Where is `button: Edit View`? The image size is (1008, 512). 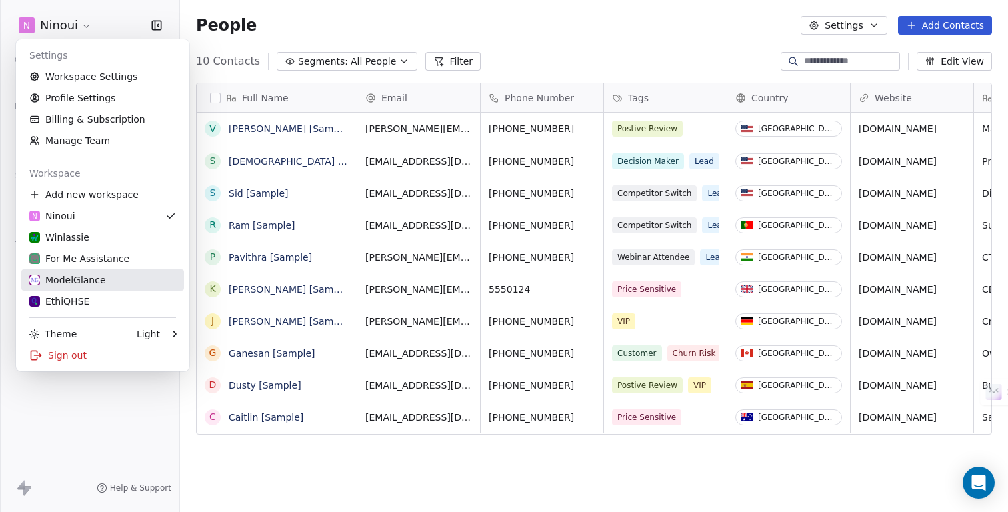
button: Edit View is located at coordinates (954, 61).